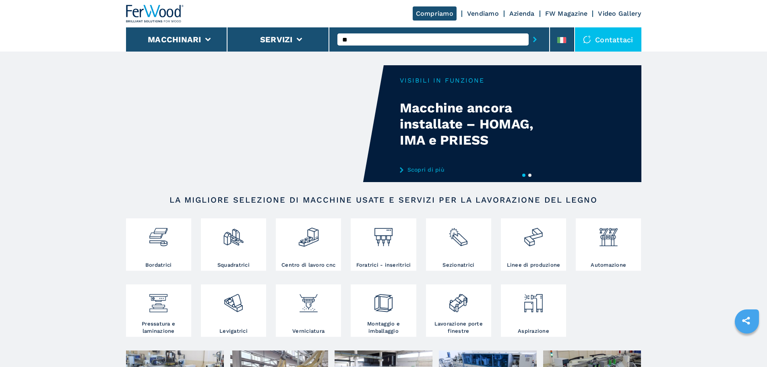 This screenshot has height=367, width=767. Describe the element at coordinates (524, 175) in the screenshot. I see `button: 1` at that location.